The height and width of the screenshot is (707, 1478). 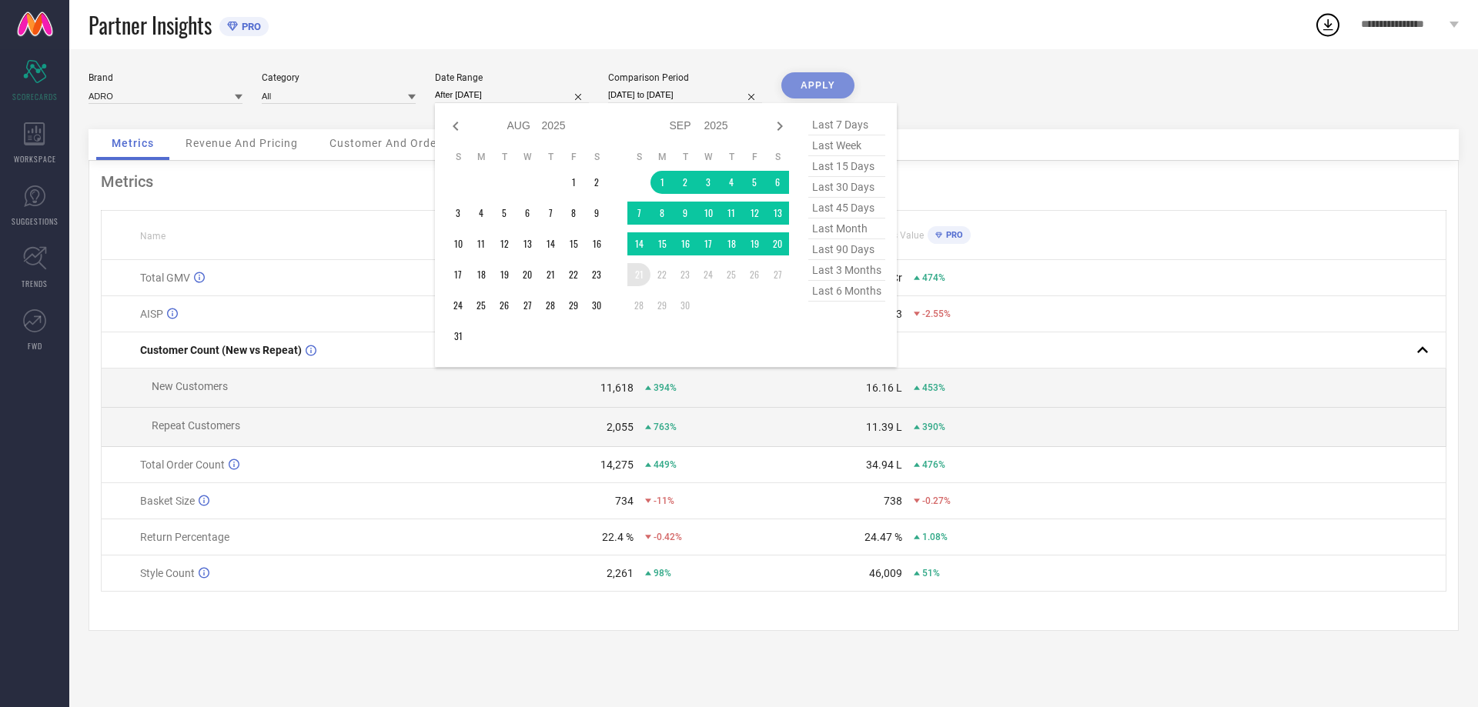 What do you see at coordinates (731, 275) in the screenshot?
I see `td: Thu Sep 25 2025` at bounding box center [731, 275].